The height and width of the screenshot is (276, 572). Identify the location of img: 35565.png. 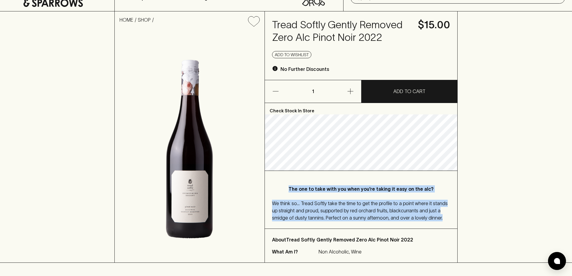
(190, 147).